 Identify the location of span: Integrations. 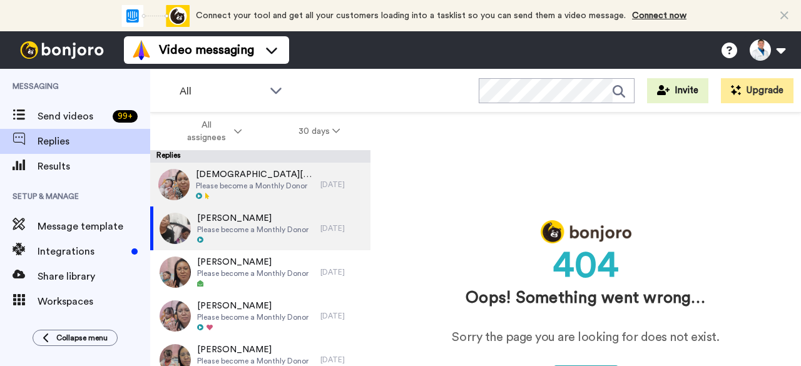
(82, 252).